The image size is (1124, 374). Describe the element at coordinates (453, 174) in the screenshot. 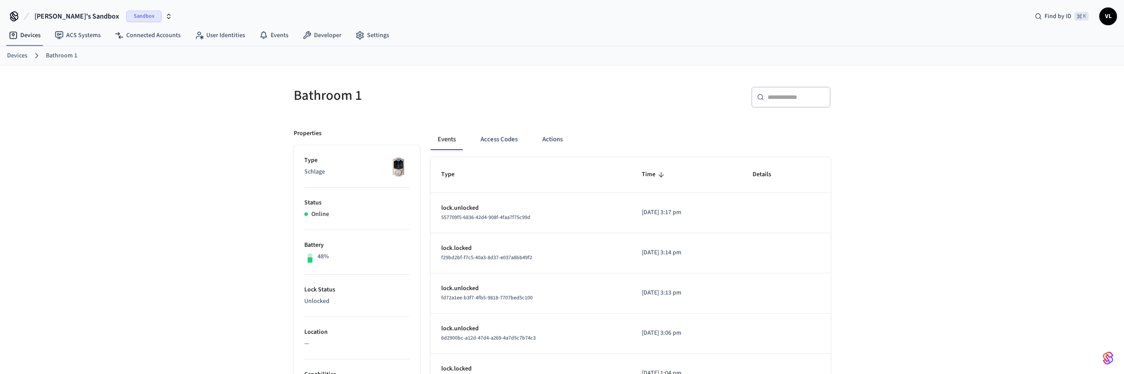

I see `span: Type` at that location.